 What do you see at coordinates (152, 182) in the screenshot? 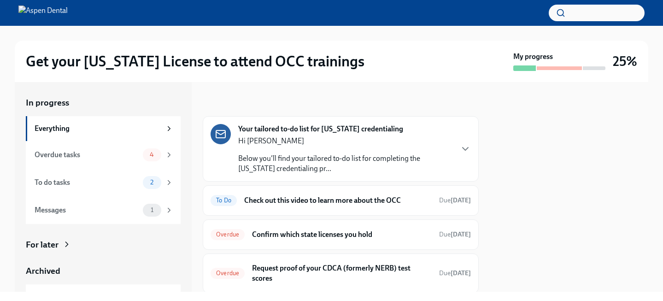
I see `span: 2` at bounding box center [152, 182].